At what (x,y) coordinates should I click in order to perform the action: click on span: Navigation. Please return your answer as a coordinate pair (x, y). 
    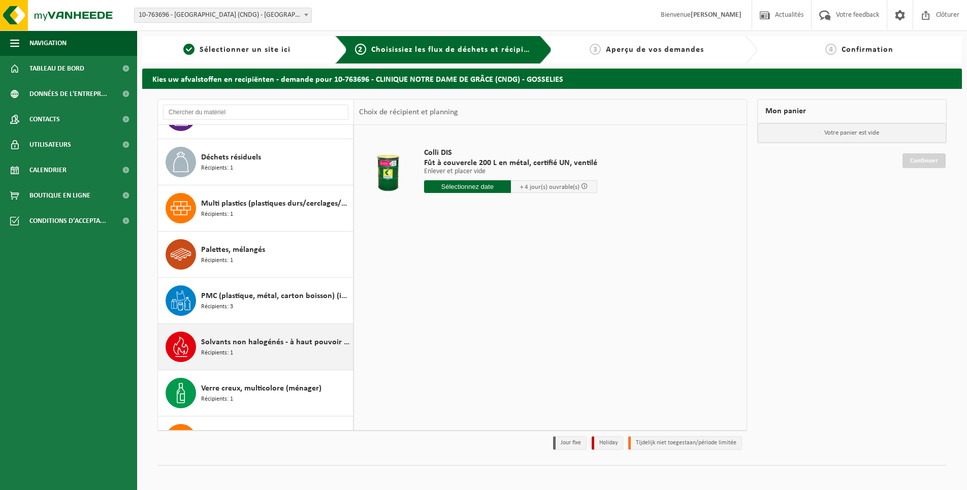
    Looking at the image, I should click on (48, 43).